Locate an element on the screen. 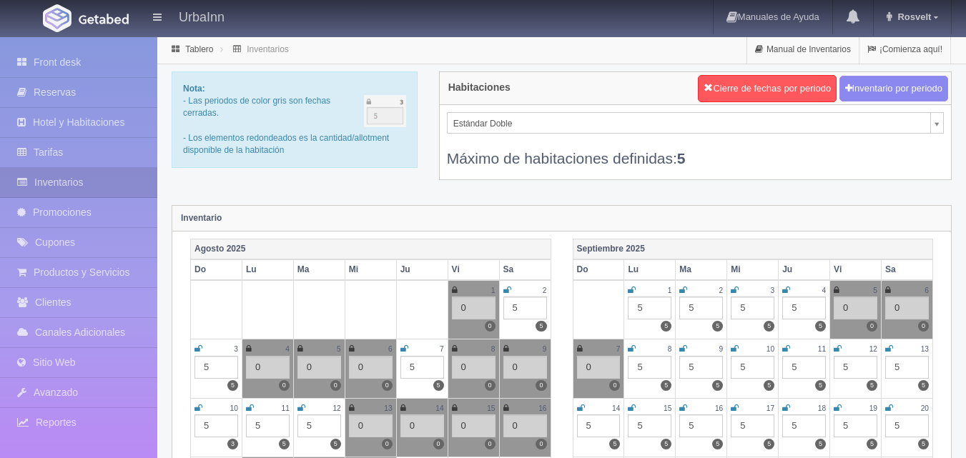  th: Sa is located at coordinates (525, 270).